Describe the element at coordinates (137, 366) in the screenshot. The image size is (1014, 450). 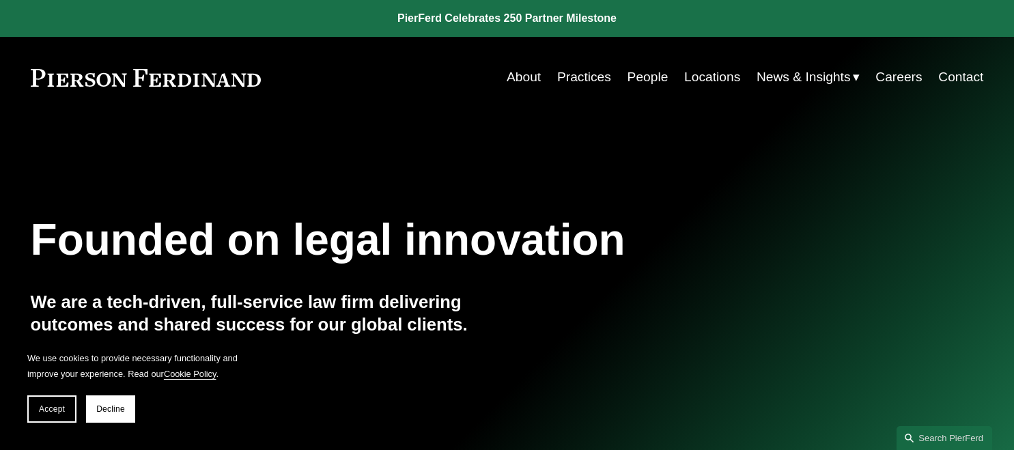
I see `p: We use cookies to provide necessary functionality and improve your experience. Read our .` at that location.